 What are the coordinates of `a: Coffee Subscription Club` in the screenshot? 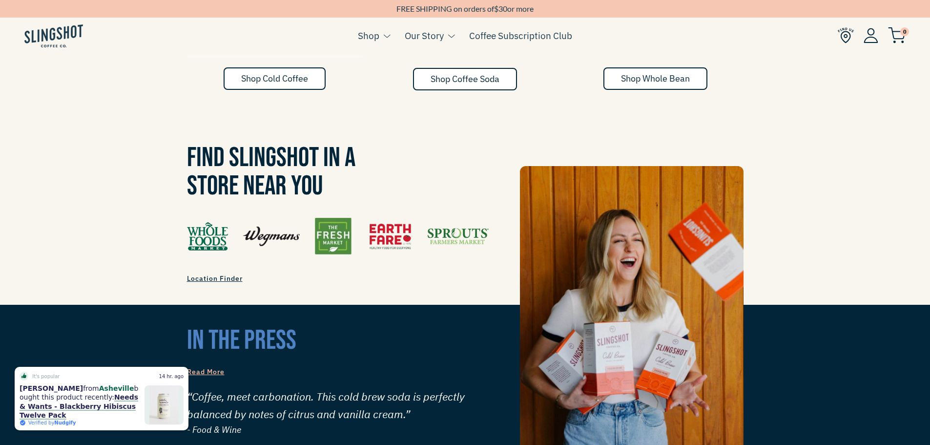 It's located at (521, 36).